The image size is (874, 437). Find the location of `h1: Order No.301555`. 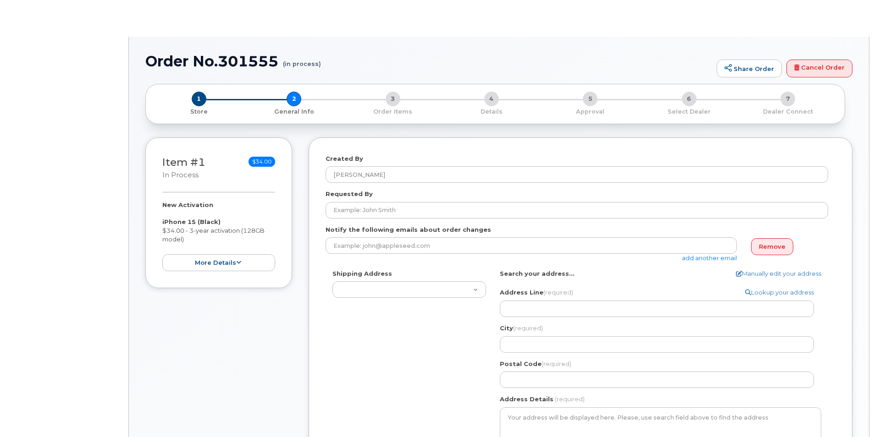

h1: Order No.301555 is located at coordinates (429, 61).